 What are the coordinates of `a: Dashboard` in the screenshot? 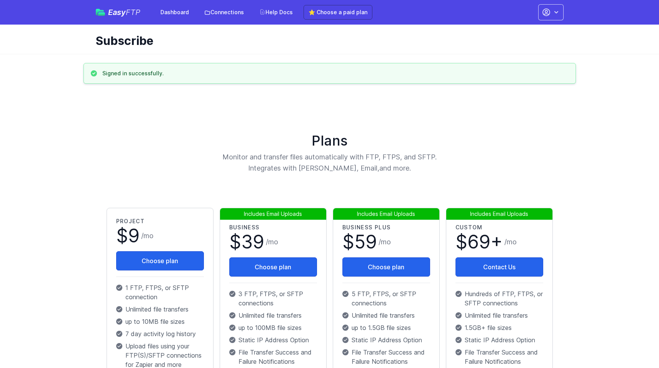 It's located at (175, 12).